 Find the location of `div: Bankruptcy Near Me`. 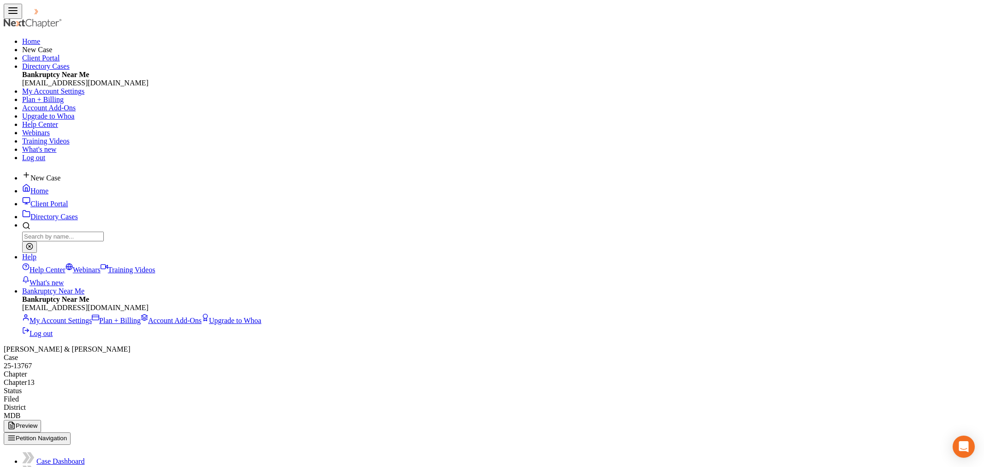

div: Bankruptcy Near Me is located at coordinates (501, 317).